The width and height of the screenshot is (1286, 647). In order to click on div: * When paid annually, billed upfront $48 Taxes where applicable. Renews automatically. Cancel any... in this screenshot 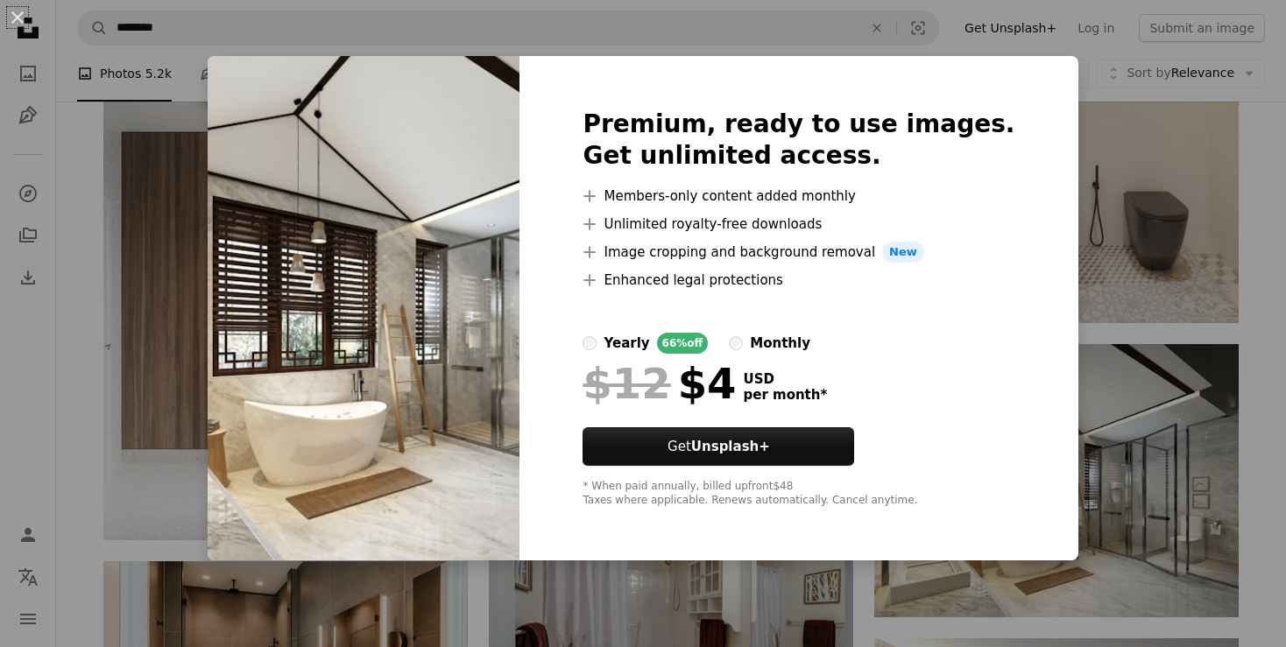, I will do `click(798, 494)`.